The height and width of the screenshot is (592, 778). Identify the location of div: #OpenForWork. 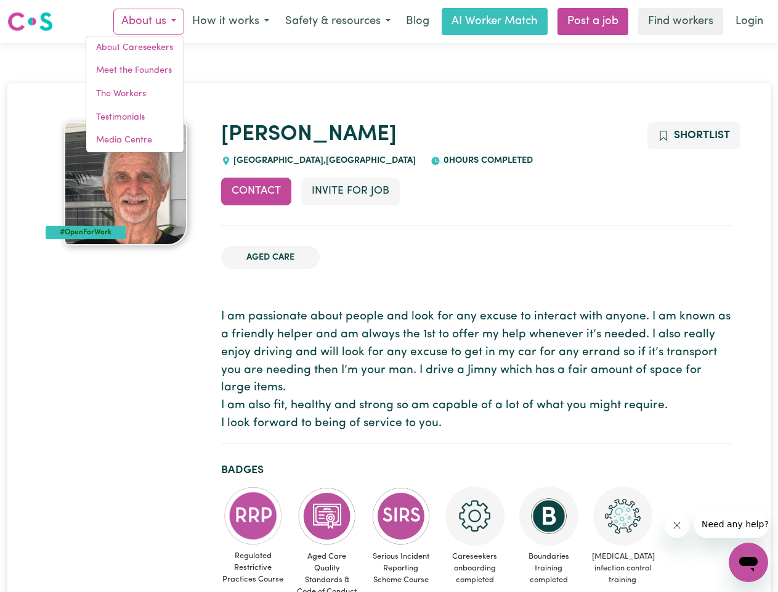
(86, 232).